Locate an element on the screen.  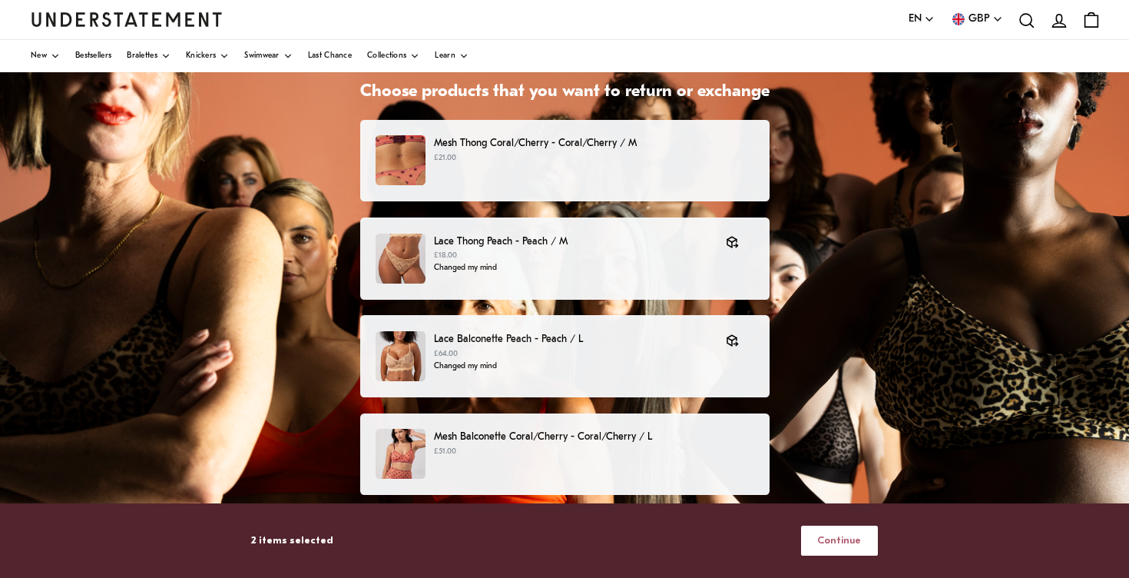
span: Knickers is located at coordinates (201, 56).